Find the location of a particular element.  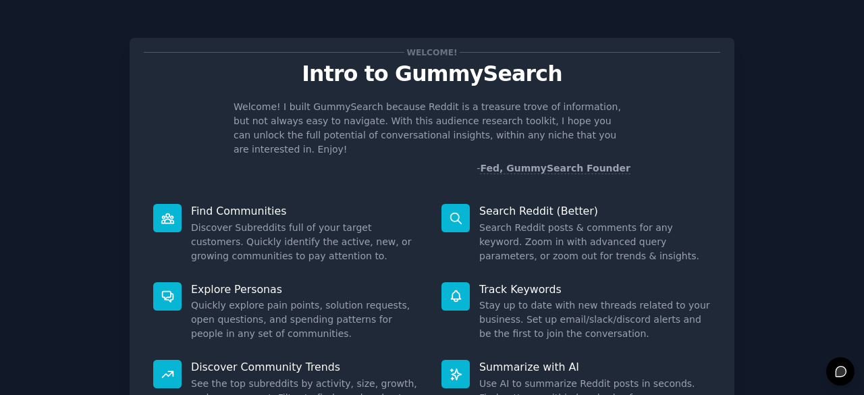

p: Track Keywords is located at coordinates (595, 289).